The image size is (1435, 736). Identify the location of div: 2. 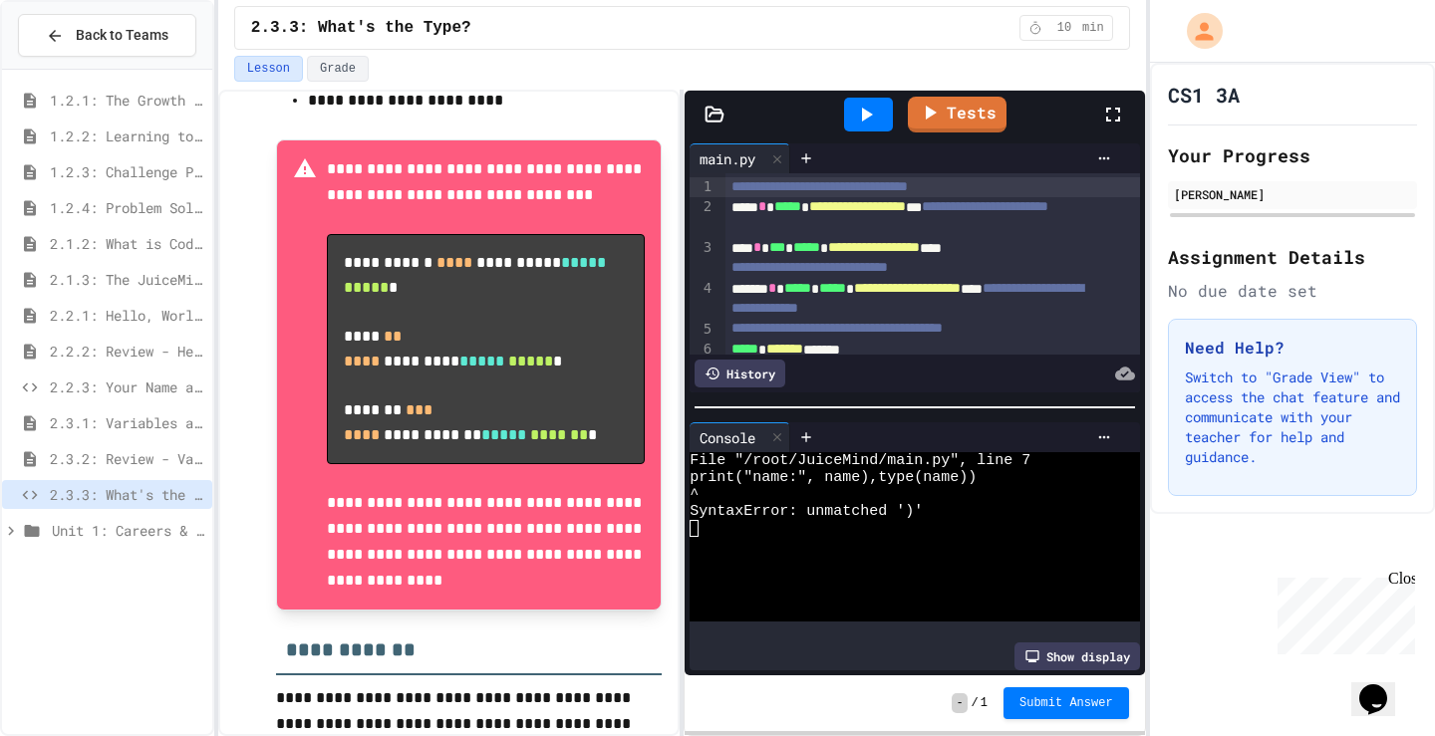
(702, 217).